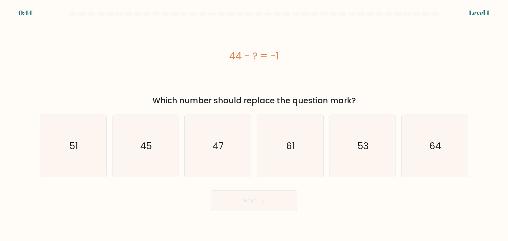 The height and width of the screenshot is (241, 508). I want to click on div: Level 1, so click(479, 13).